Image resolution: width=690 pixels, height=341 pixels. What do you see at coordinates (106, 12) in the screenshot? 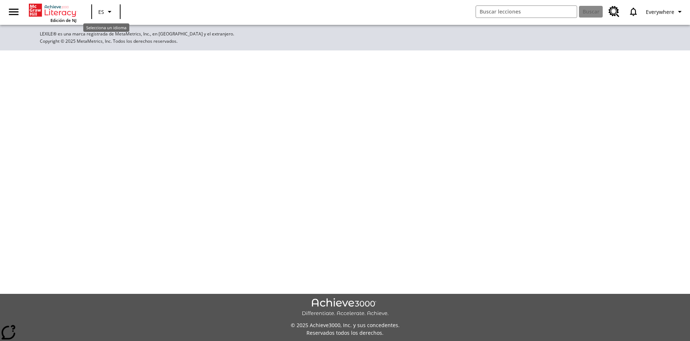
I see `button: Lenguaje: ES, Selecciona un idioma` at bounding box center [106, 12].